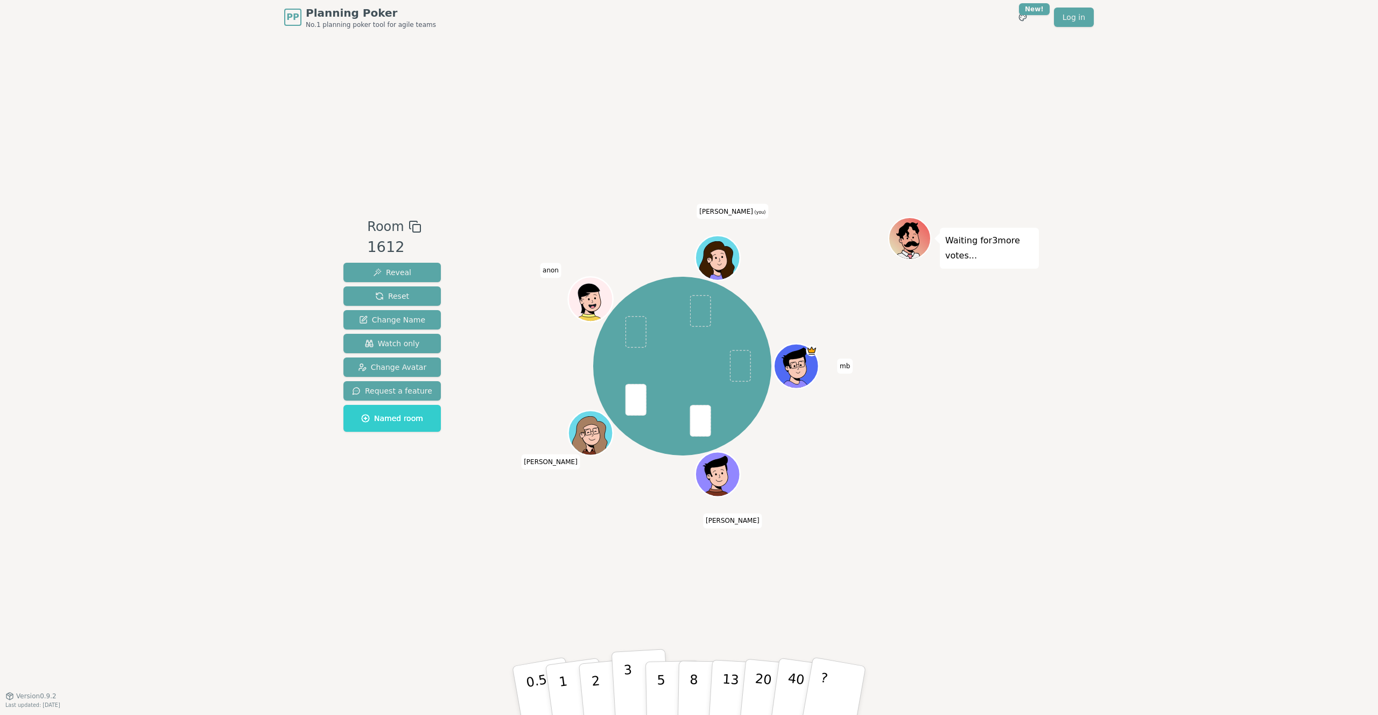 The image size is (1378, 715). What do you see at coordinates (393, 367) in the screenshot?
I see `span: Change Avatar` at bounding box center [393, 367].